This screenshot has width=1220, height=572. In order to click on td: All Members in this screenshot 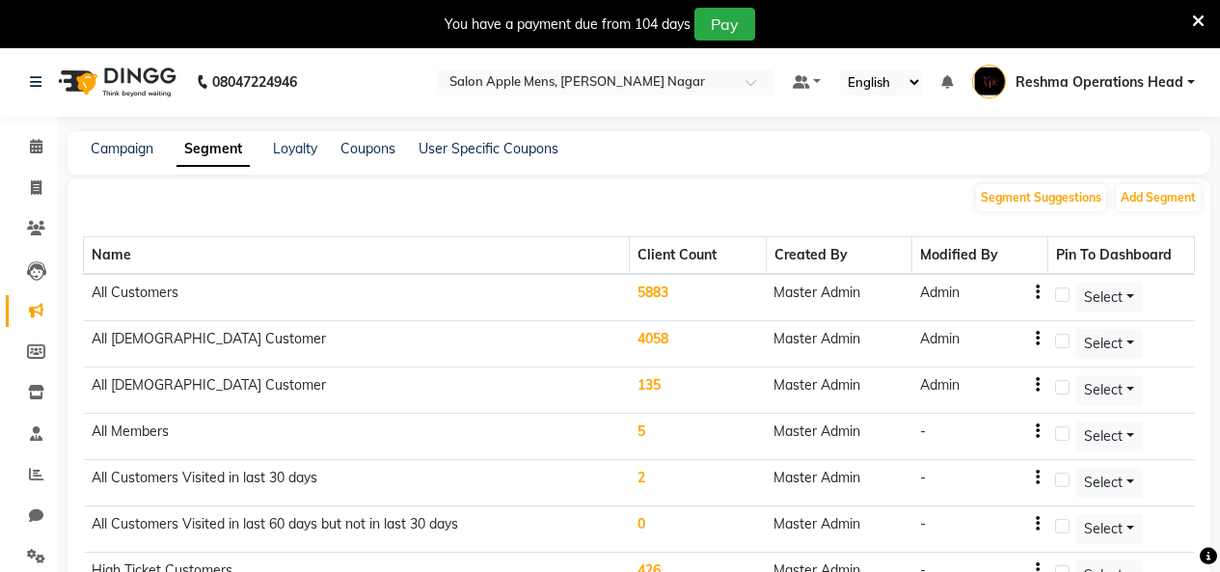, I will do `click(357, 437)`.